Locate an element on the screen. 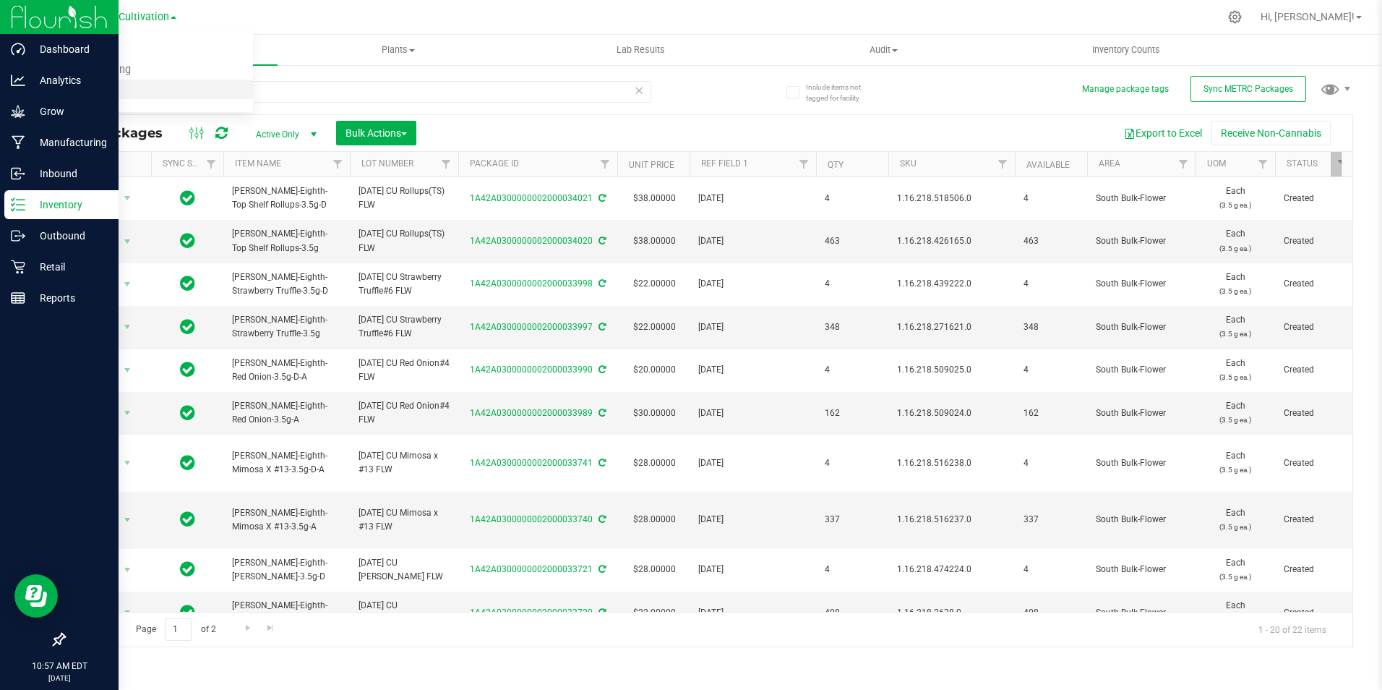  span: 463 is located at coordinates (1051, 241).